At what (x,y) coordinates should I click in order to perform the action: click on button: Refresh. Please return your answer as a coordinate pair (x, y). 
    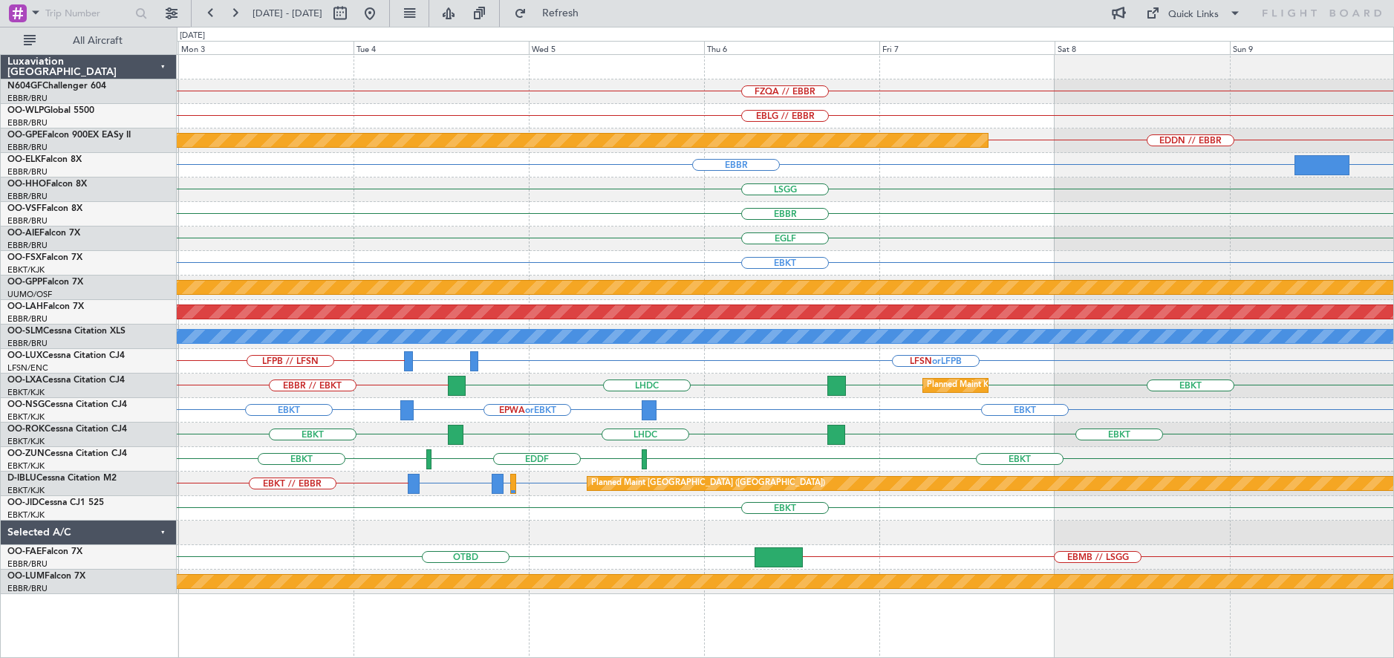
    Looking at the image, I should click on (552, 13).